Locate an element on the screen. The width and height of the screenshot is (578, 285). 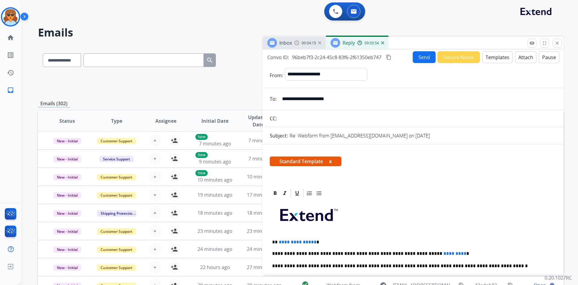
button: Secure Notes is located at coordinates (459, 57).